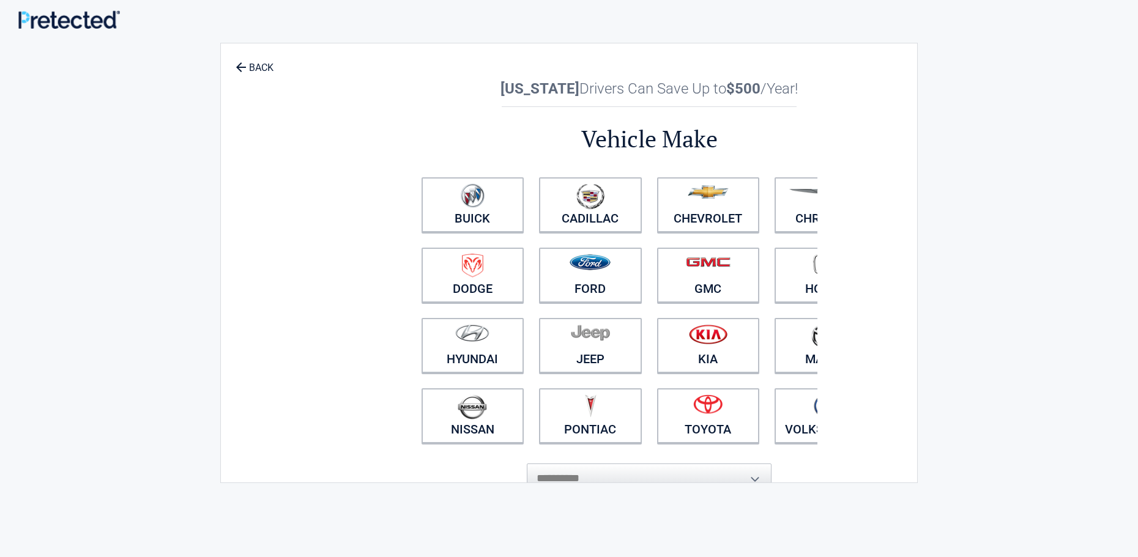 The height and width of the screenshot is (557, 1138). I want to click on img: toyota, so click(708, 404).